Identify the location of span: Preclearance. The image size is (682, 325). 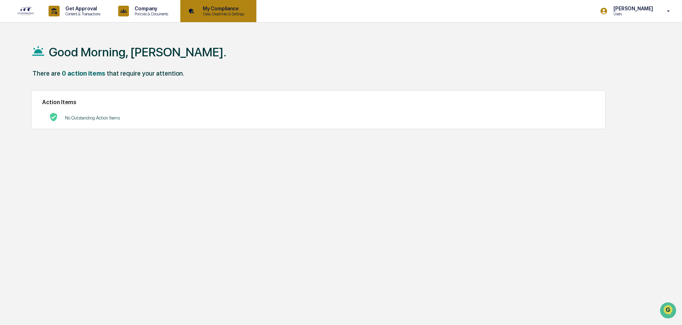
(30, 94).